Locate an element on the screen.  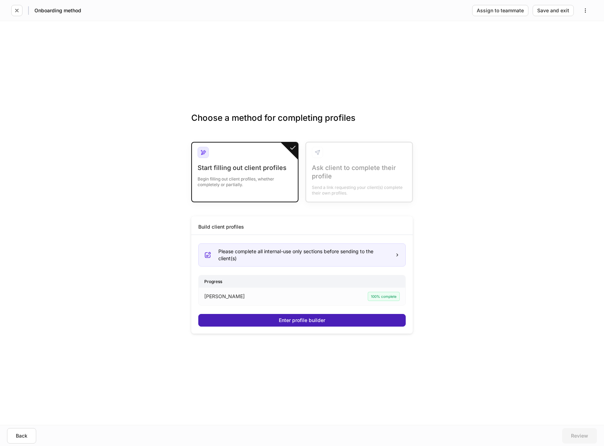
button: Save and exit is located at coordinates (553, 11).